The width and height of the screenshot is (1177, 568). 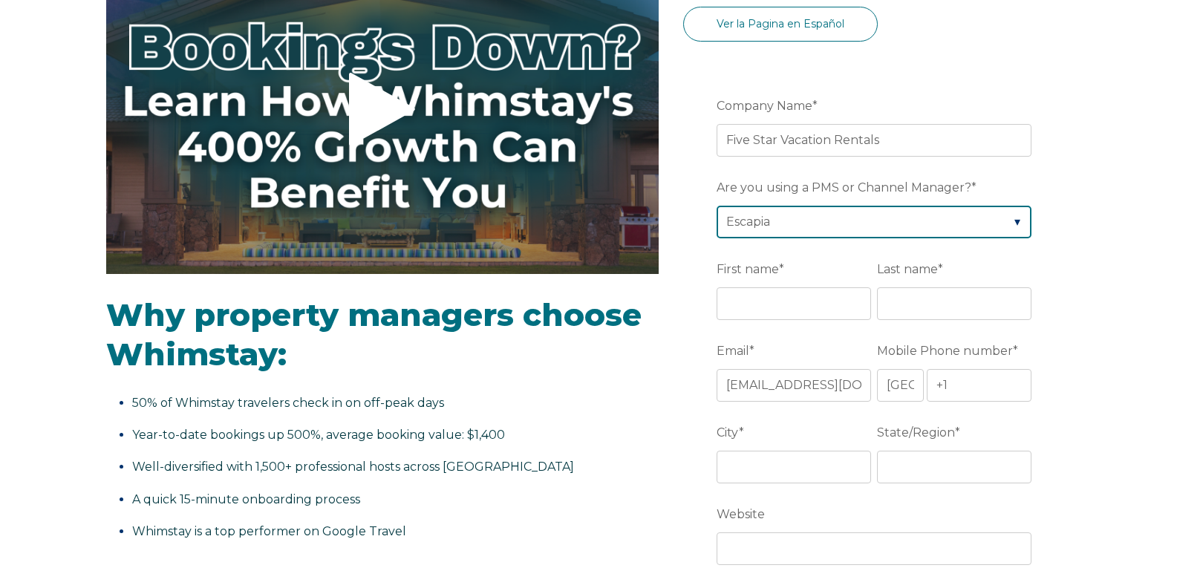 I want to click on span: City, so click(x=728, y=432).